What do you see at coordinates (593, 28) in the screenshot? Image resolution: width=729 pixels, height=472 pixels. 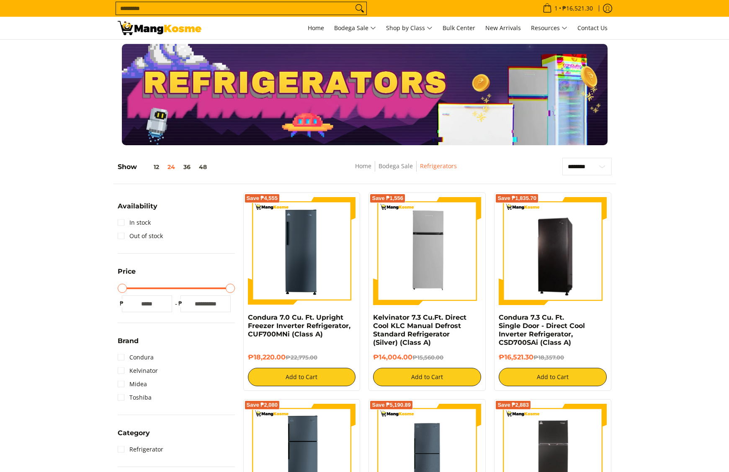 I see `a: Contact Us` at bounding box center [593, 28].